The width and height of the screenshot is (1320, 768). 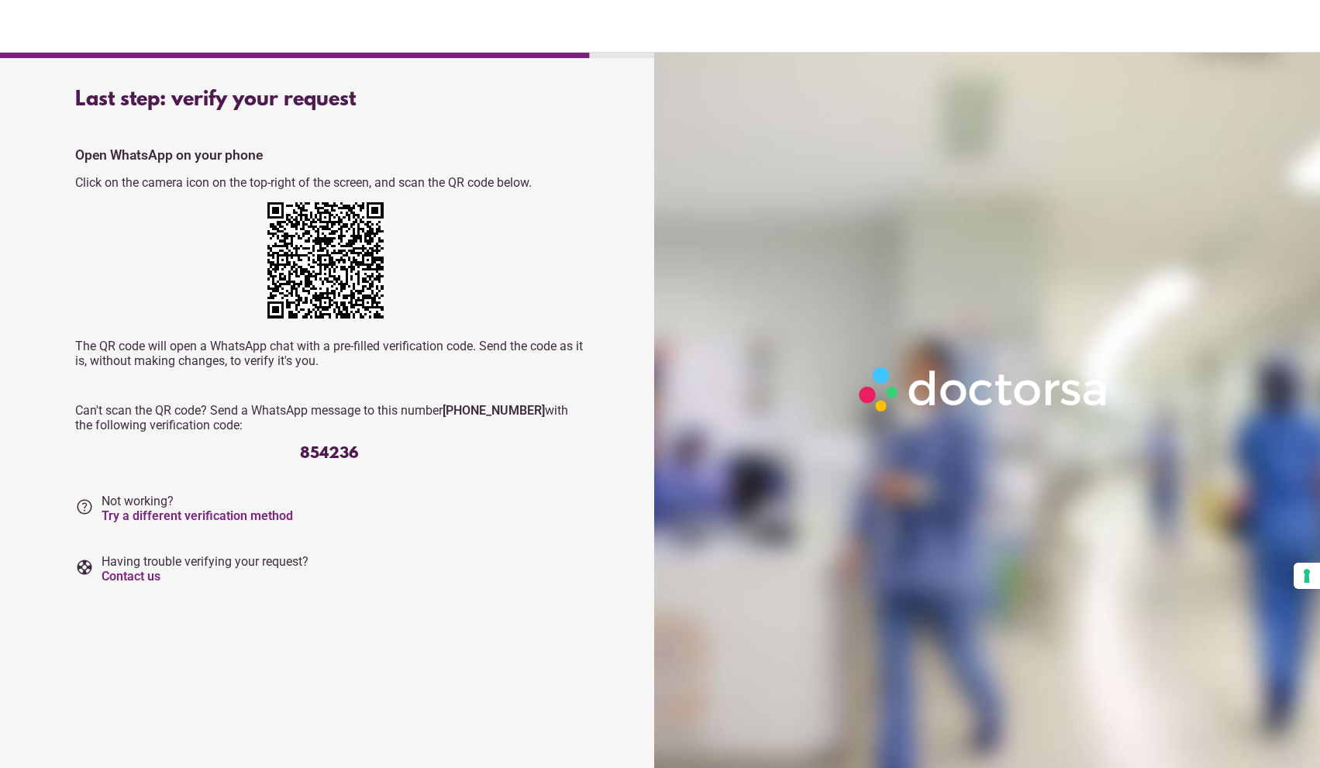 What do you see at coordinates (205, 569) in the screenshot?
I see `span: Having trouble verifying your request?` at bounding box center [205, 569].